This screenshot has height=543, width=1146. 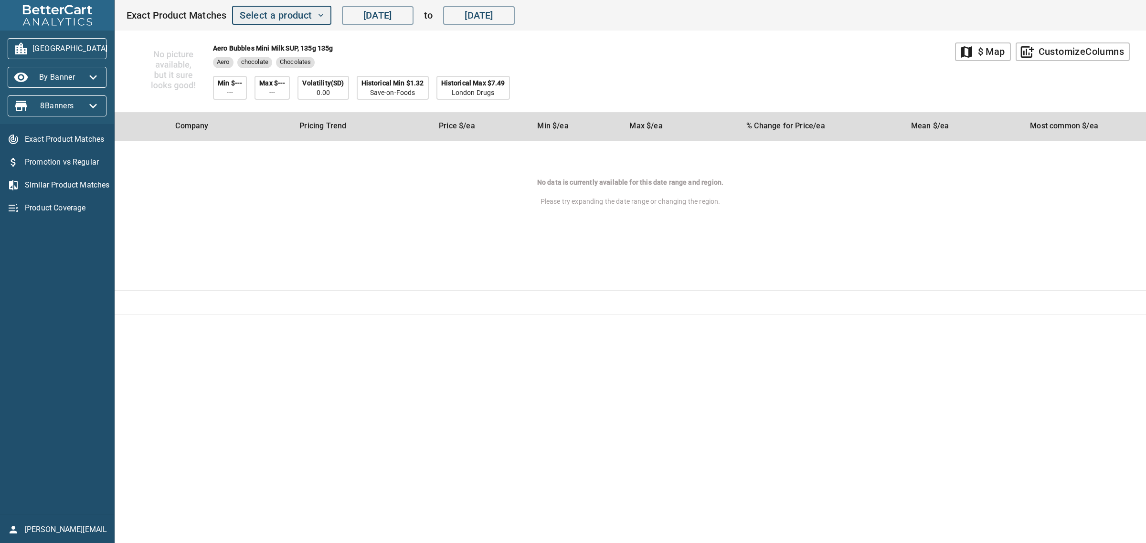 I want to click on span: chocolate, so click(x=254, y=62).